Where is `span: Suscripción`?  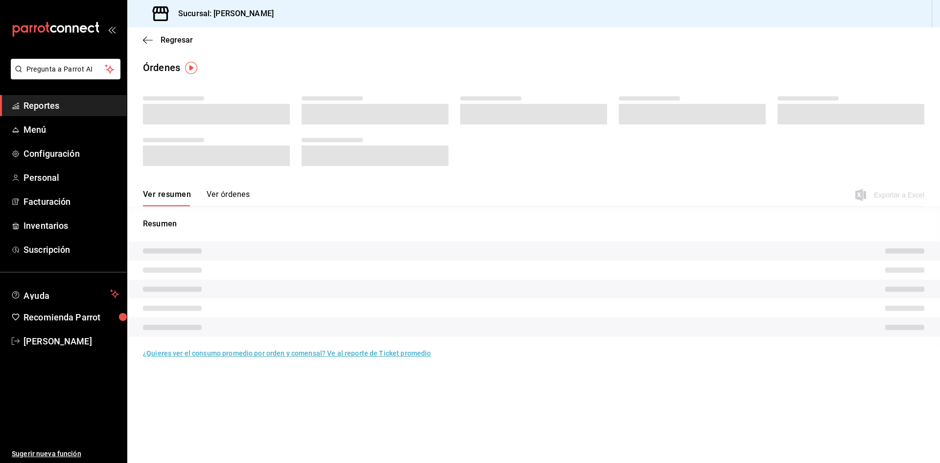 span: Suscripción is located at coordinates (71, 249).